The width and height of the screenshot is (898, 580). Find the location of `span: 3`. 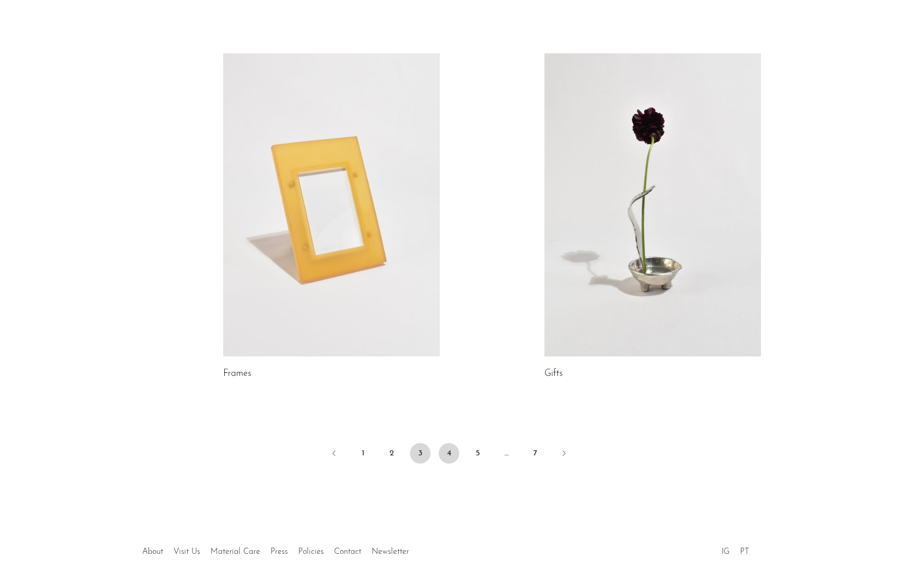

span: 3 is located at coordinates (420, 453).